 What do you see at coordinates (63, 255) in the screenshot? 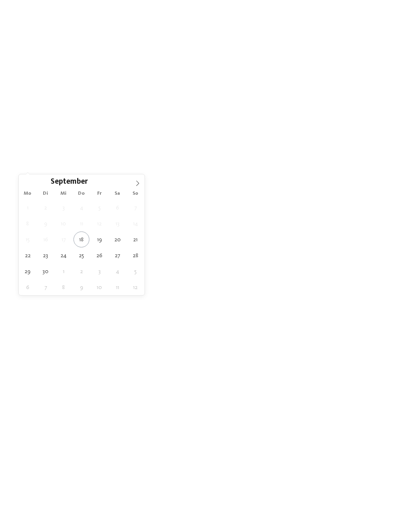
I see `span: September 24, 2025` at bounding box center [63, 255].